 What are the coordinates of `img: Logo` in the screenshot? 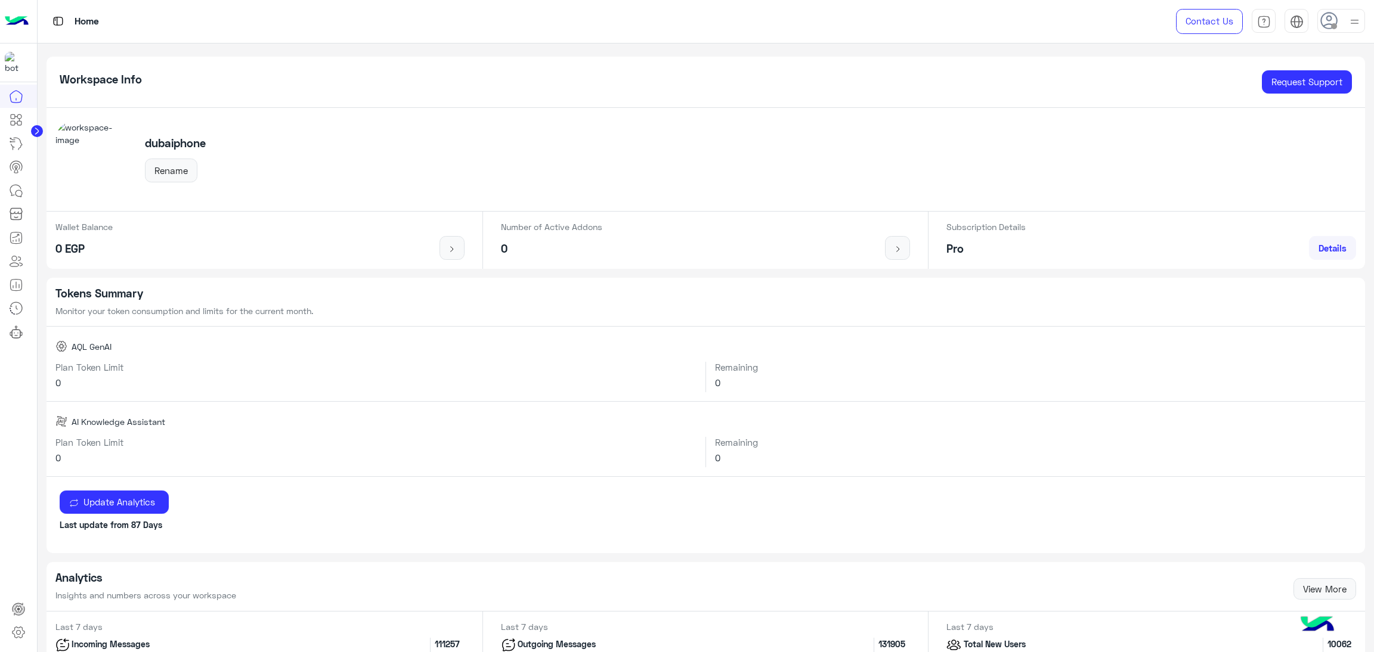 It's located at (17, 21).